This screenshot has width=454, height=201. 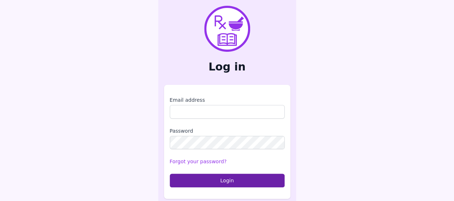 What do you see at coordinates (227, 131) in the screenshot?
I see `label: Password` at bounding box center [227, 131].